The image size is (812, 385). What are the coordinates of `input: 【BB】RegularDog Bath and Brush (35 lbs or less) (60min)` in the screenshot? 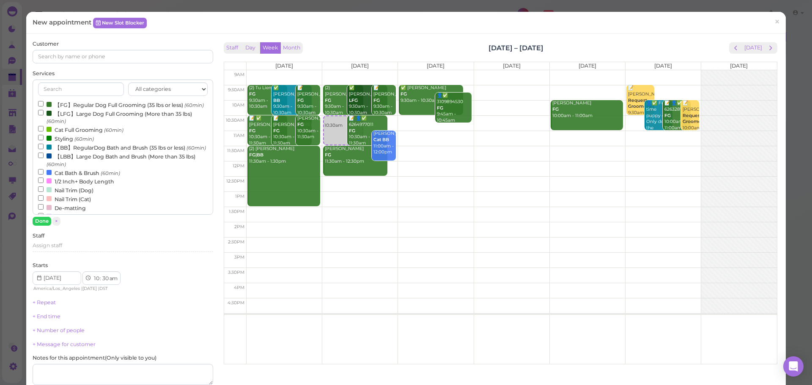 It's located at (41, 146).